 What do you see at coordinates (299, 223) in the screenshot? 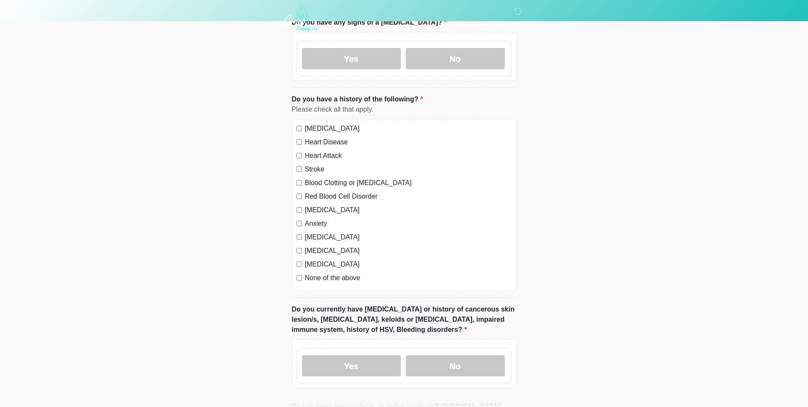
I see `input: Anxiety` at bounding box center [299, 223].